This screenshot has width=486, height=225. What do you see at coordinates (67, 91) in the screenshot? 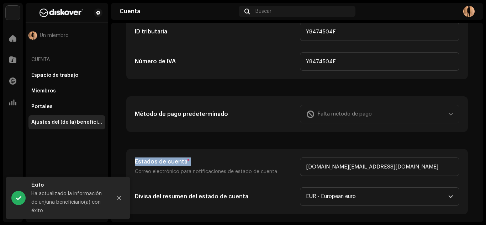
I see `re-m-nav-item: Miembros` at bounding box center [67, 91].